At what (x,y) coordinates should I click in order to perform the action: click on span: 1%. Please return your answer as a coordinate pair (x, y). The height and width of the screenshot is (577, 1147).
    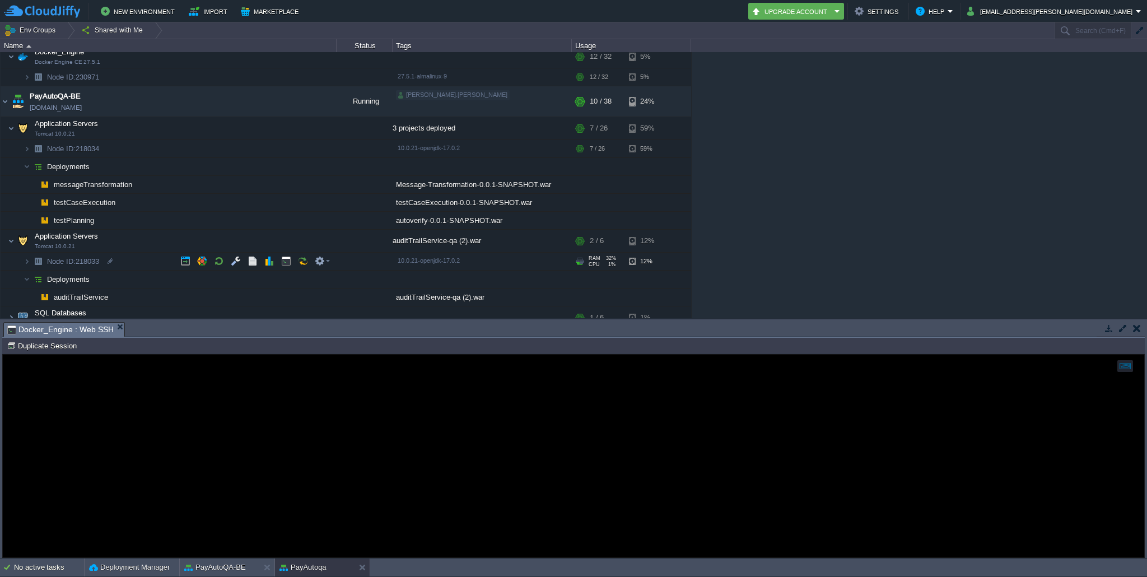
    Looking at the image, I should click on (610, 264).